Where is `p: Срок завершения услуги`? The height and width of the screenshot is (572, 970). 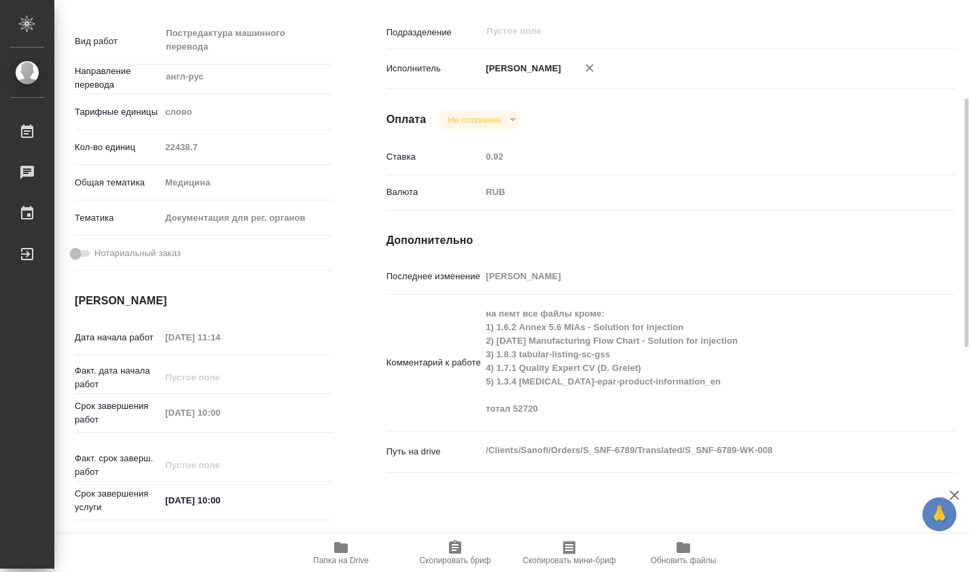 p: Срок завершения услуги is located at coordinates (118, 501).